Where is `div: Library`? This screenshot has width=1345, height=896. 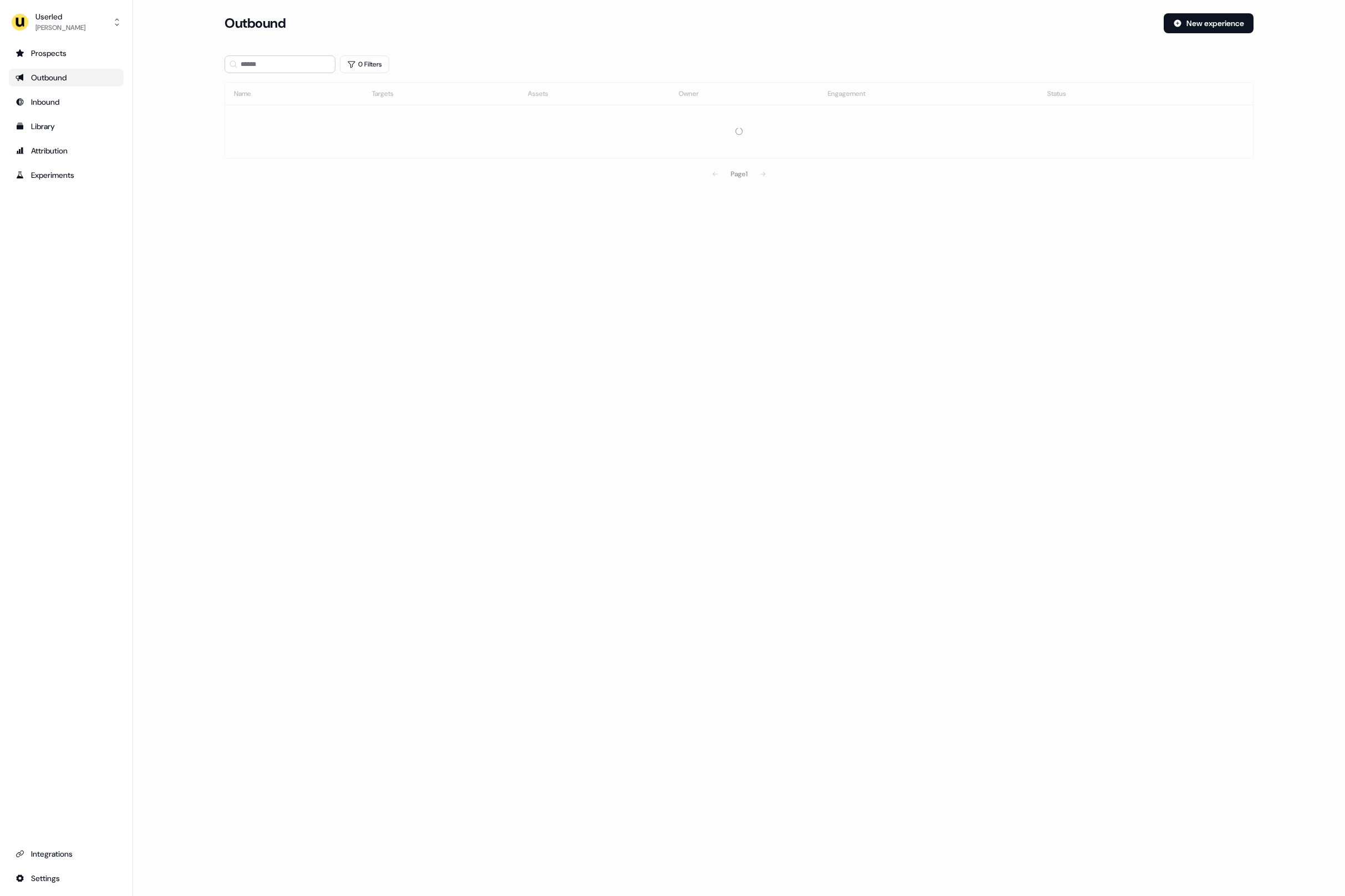
div: Library is located at coordinates (66, 127).